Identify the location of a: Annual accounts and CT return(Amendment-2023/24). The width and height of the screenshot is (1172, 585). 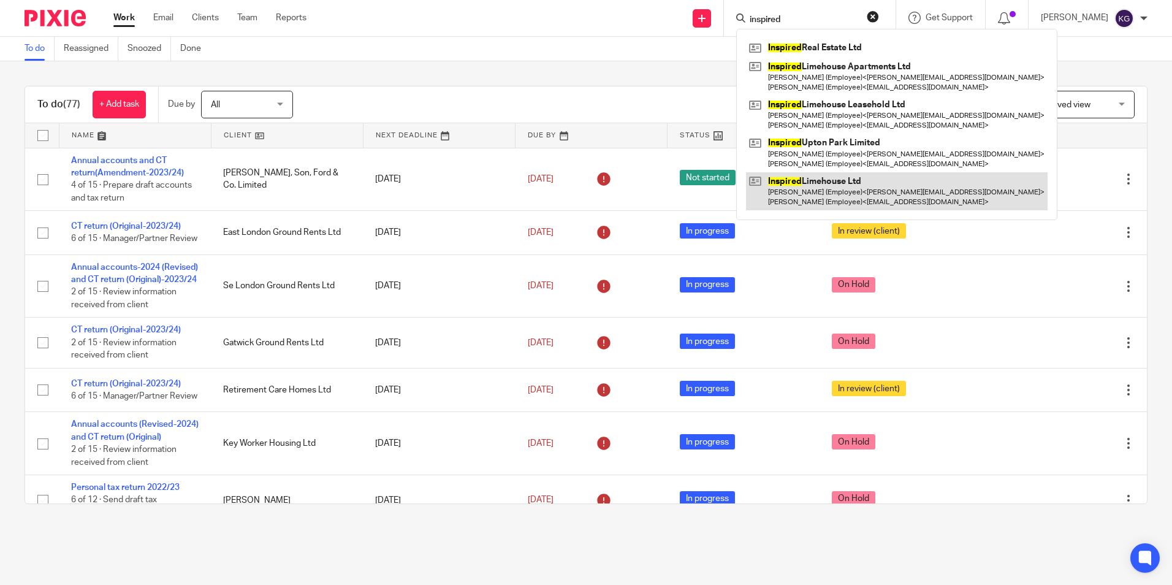
(127, 167).